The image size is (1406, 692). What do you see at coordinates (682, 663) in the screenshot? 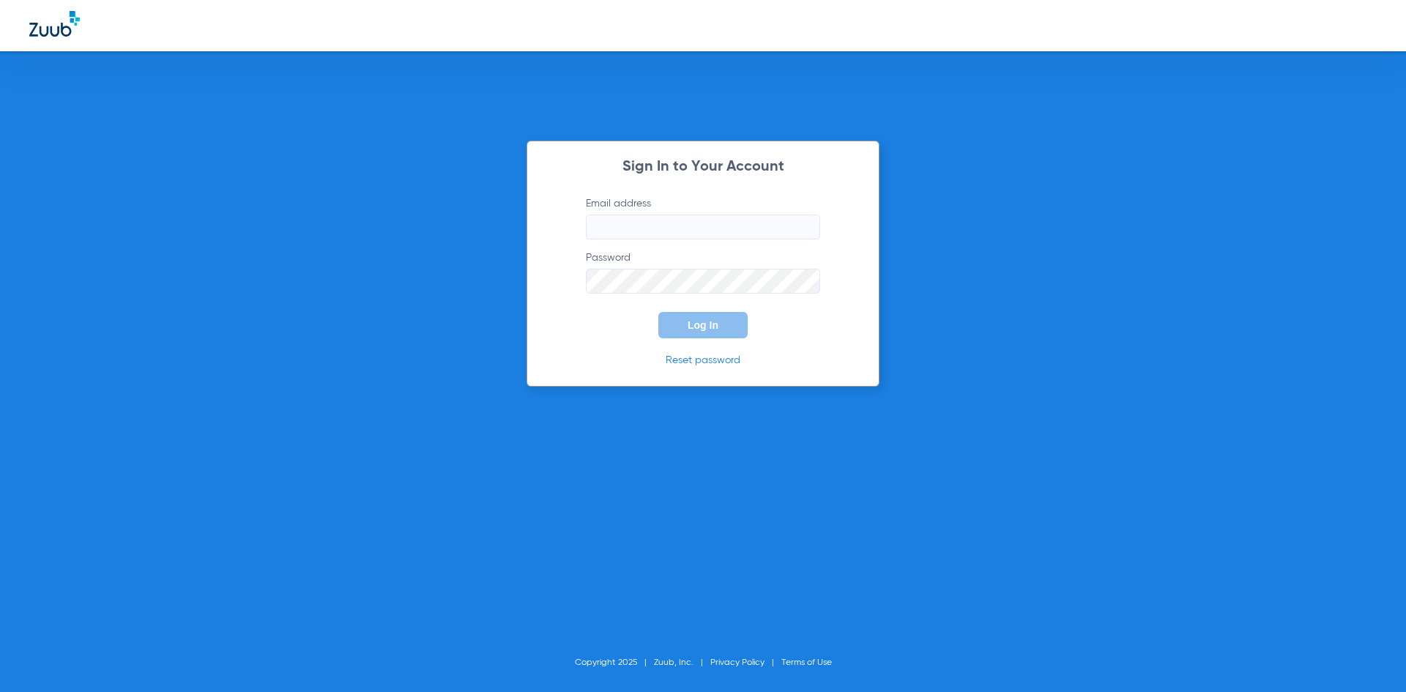
I see `li: Zuub, Inc.` at bounding box center [682, 663].